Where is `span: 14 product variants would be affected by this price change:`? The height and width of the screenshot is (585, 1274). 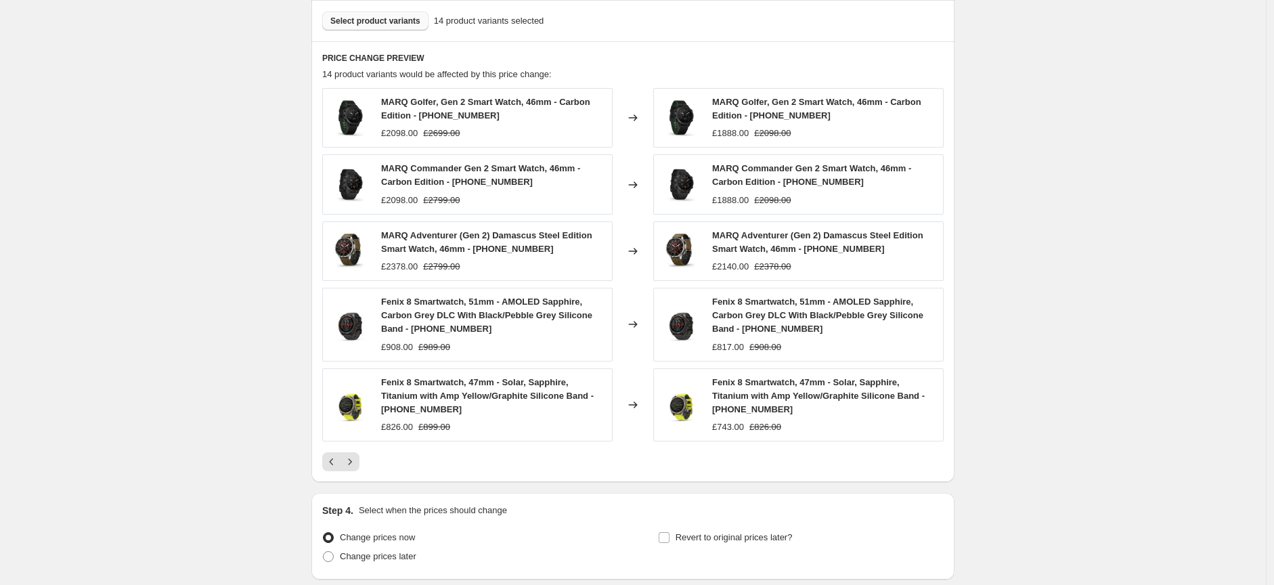 span: 14 product variants would be affected by this price change: is located at coordinates (437, 74).